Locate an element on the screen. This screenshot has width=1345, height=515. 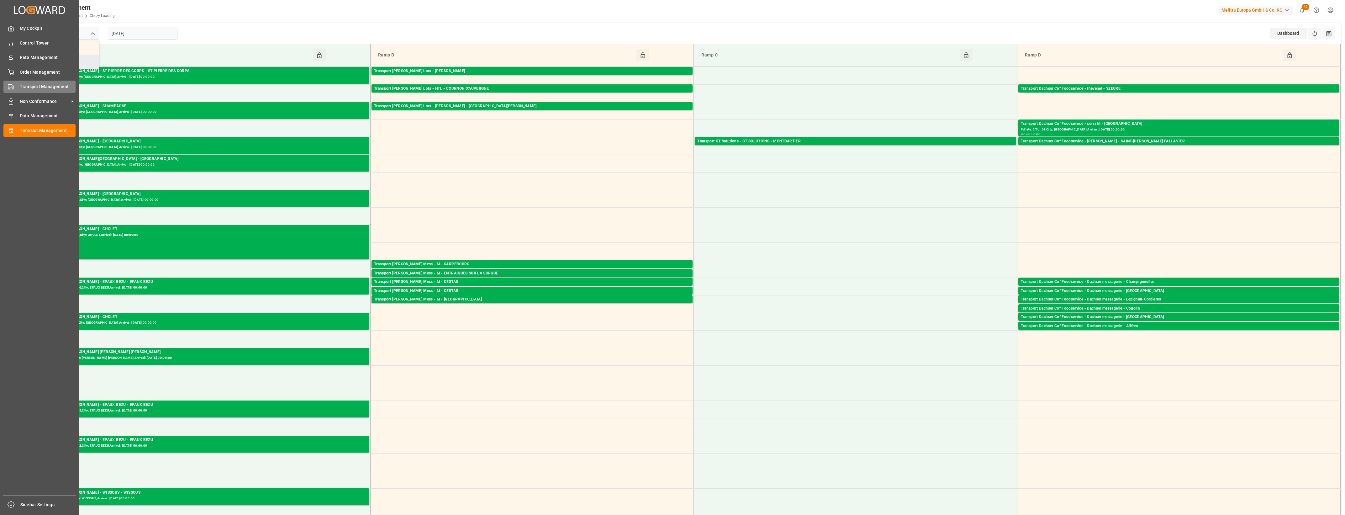
a: Control Tower is located at coordinates (40, 43).